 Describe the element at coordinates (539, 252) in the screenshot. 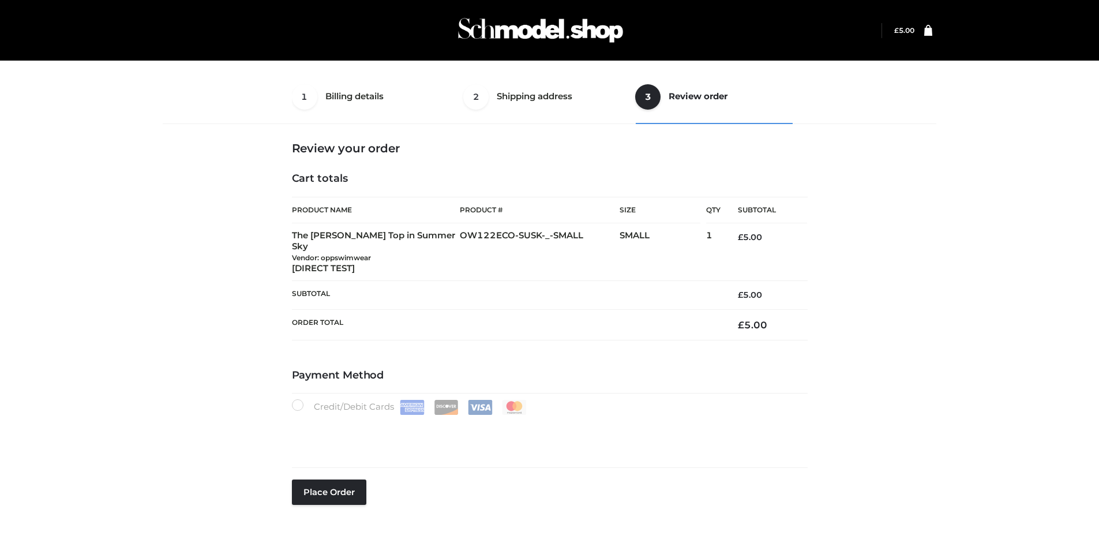

I see `td: OW122ECO-SUSK-_-SMALL` at that location.